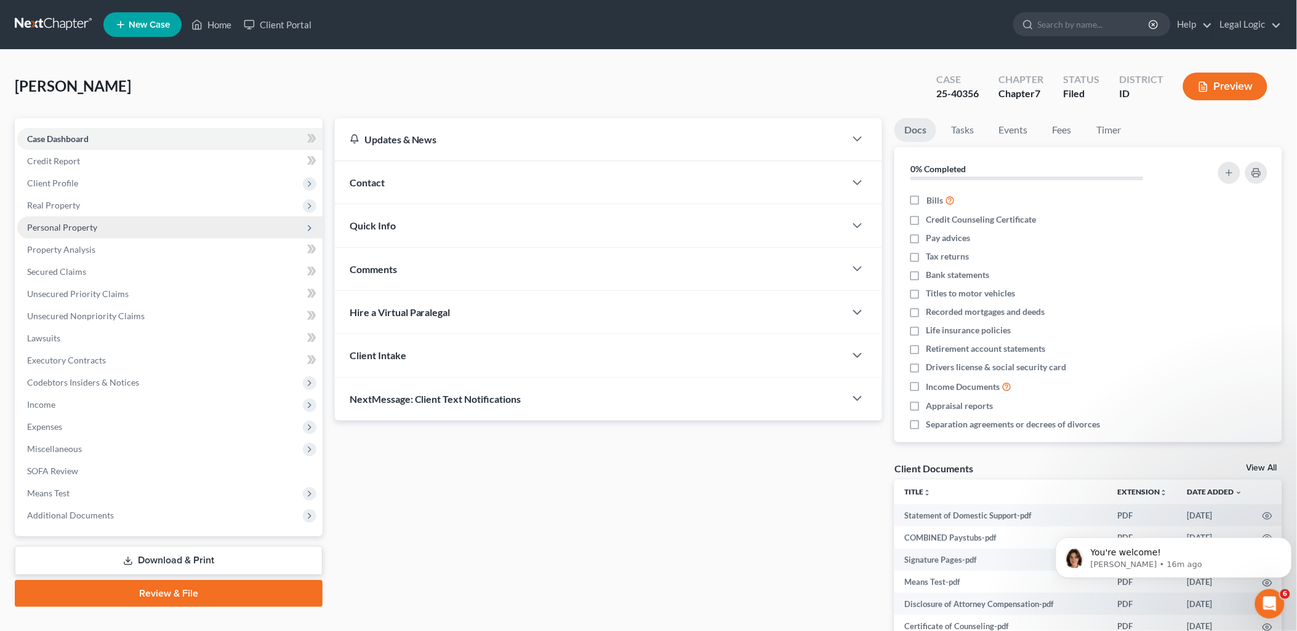 The image size is (1297, 631). I want to click on div: Case, so click(957, 79).